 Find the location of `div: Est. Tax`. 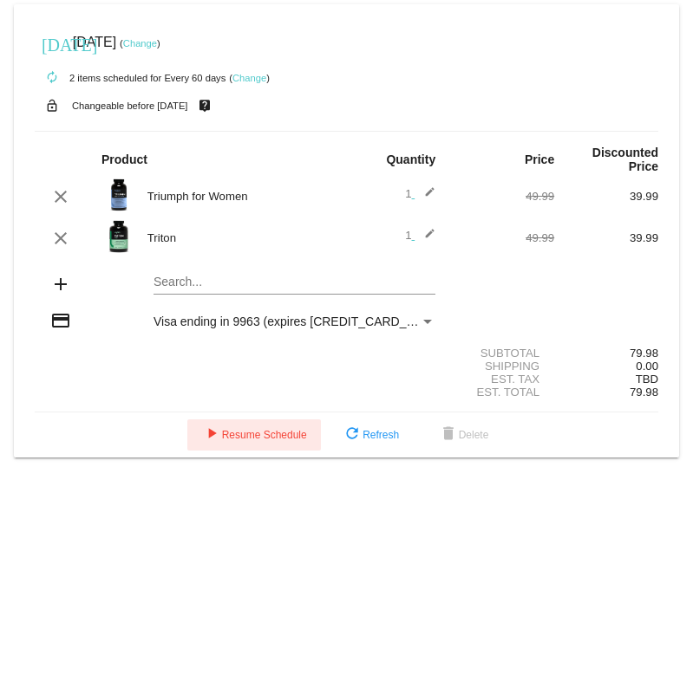

div: Est. Tax is located at coordinates (502, 379).